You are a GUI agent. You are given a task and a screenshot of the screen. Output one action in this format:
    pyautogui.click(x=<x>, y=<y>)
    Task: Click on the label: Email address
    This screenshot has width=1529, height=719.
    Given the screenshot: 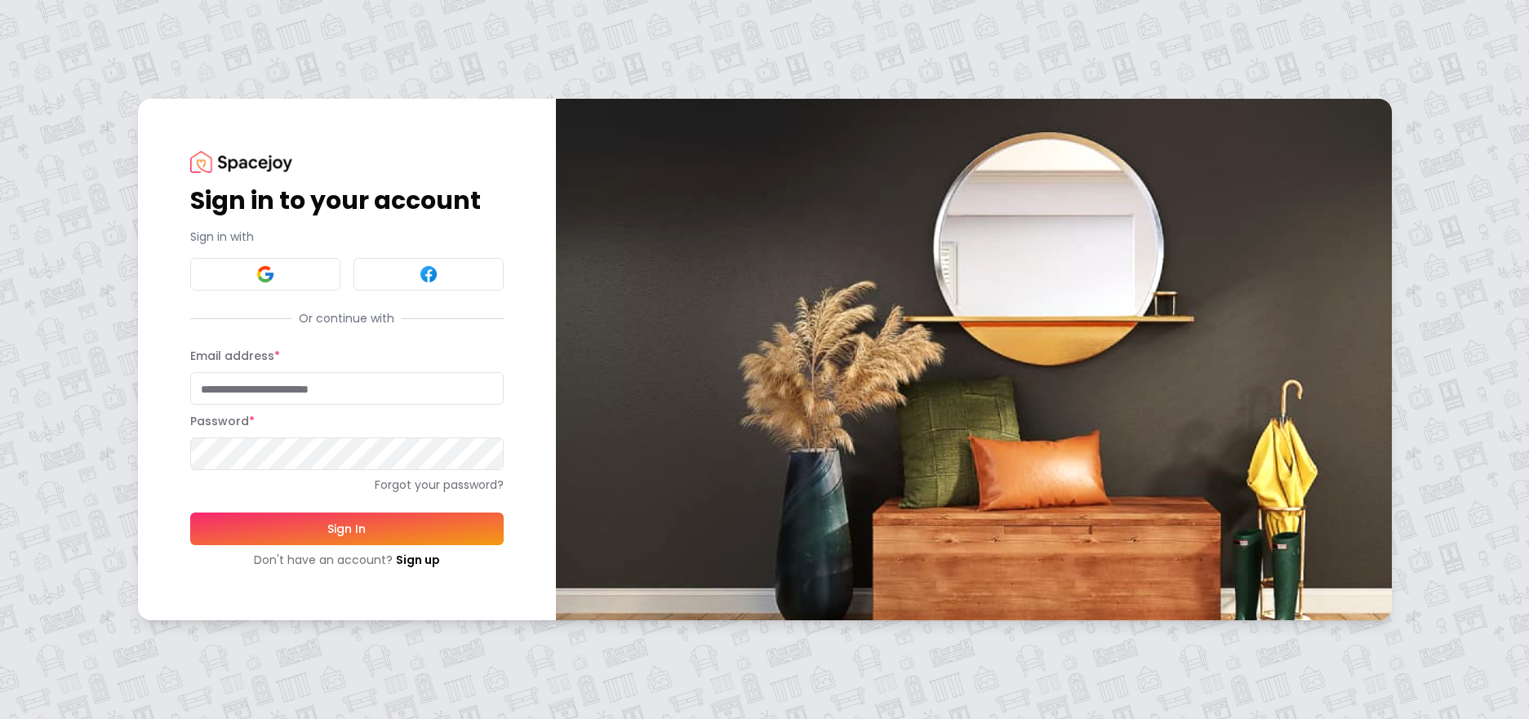 What is the action you would take?
    pyautogui.click(x=235, y=356)
    